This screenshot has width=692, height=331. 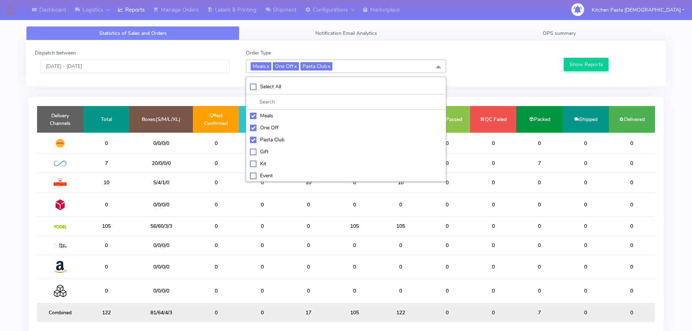 I want to click on td: 56/60/3/3, so click(x=161, y=226).